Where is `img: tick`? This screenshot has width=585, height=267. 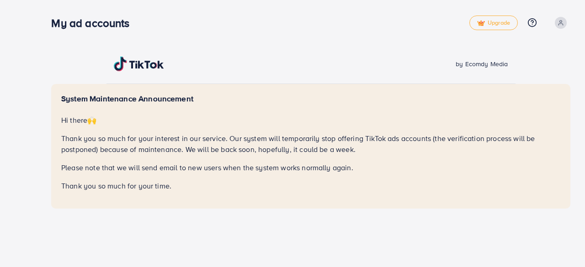
img: tick is located at coordinates (480, 23).